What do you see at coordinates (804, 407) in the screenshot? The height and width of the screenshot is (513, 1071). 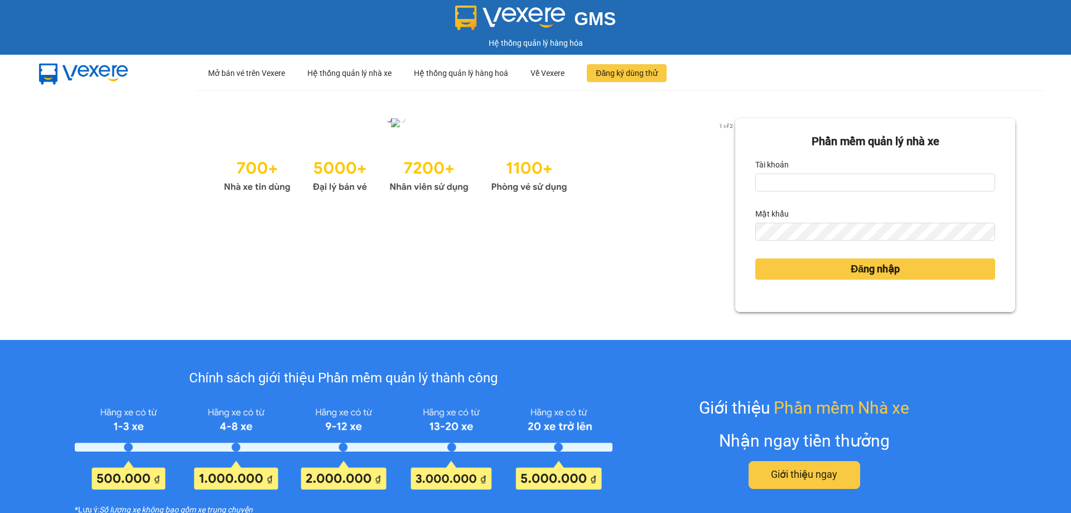 I see `div: Giới thiệu` at bounding box center [804, 407].